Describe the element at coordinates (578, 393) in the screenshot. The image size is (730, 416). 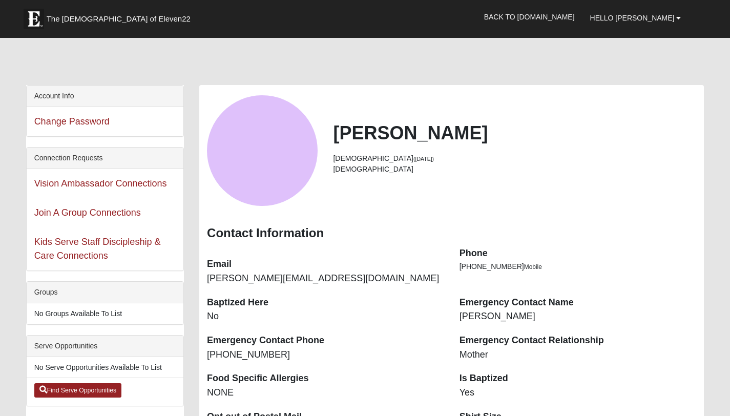
I see `dd: Yes` at that location.